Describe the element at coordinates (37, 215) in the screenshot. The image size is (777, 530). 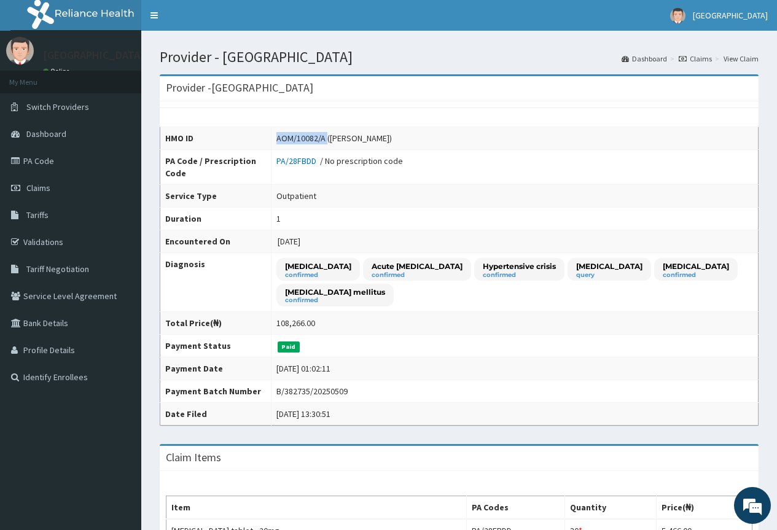
I see `span: Tariffs` at that location.